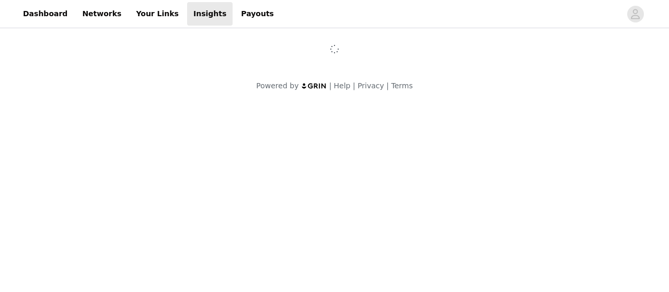 Image resolution: width=669 pixels, height=292 pixels. I want to click on a: Insights, so click(209, 14).